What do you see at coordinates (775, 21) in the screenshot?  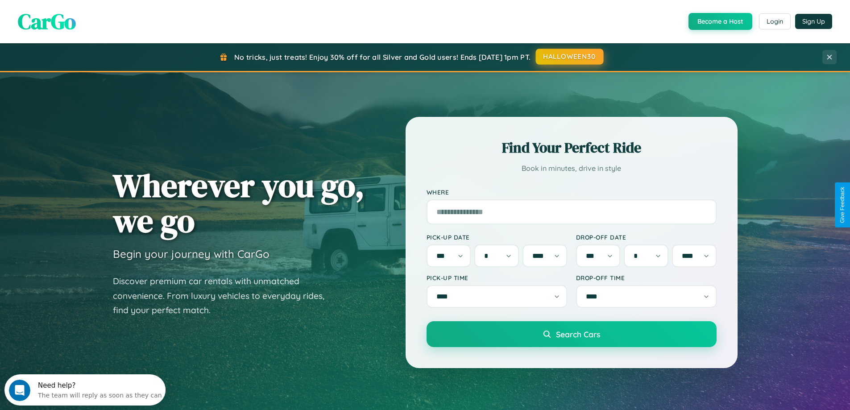 I see `button: Login` at bounding box center [775, 21].